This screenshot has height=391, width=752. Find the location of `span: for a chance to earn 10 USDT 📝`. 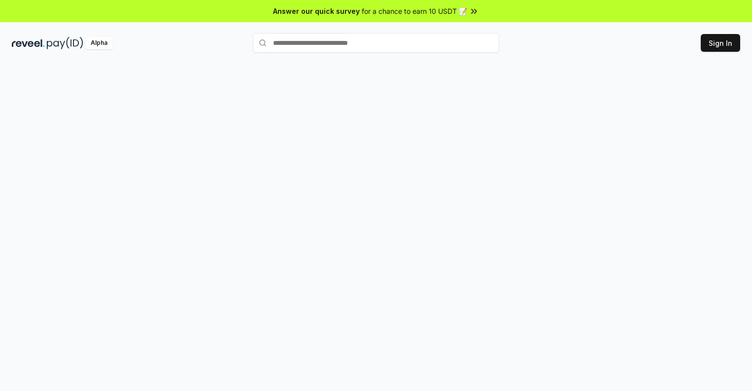

span: for a chance to earn 10 USDT 📝 is located at coordinates (414, 11).